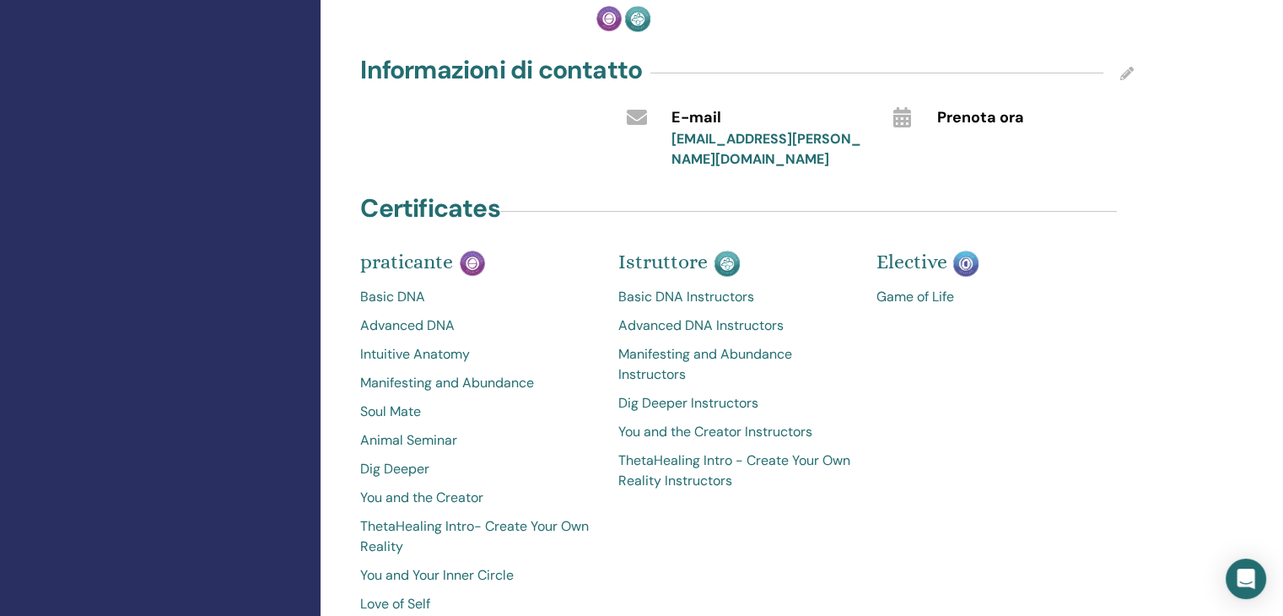  What do you see at coordinates (735, 326) in the screenshot?
I see `a: Advanced DNA Instructors` at bounding box center [735, 326].